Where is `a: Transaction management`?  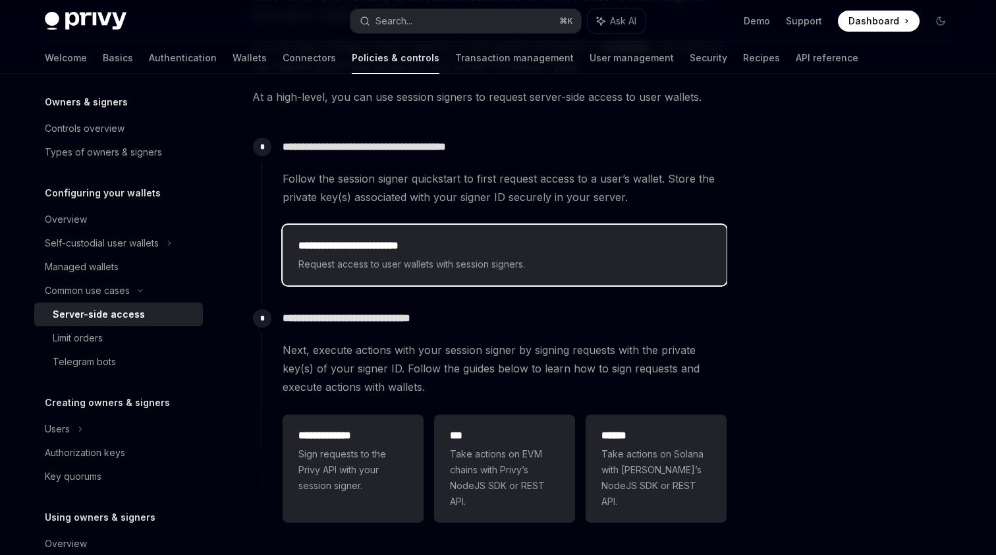
a: Transaction management is located at coordinates (515, 58).